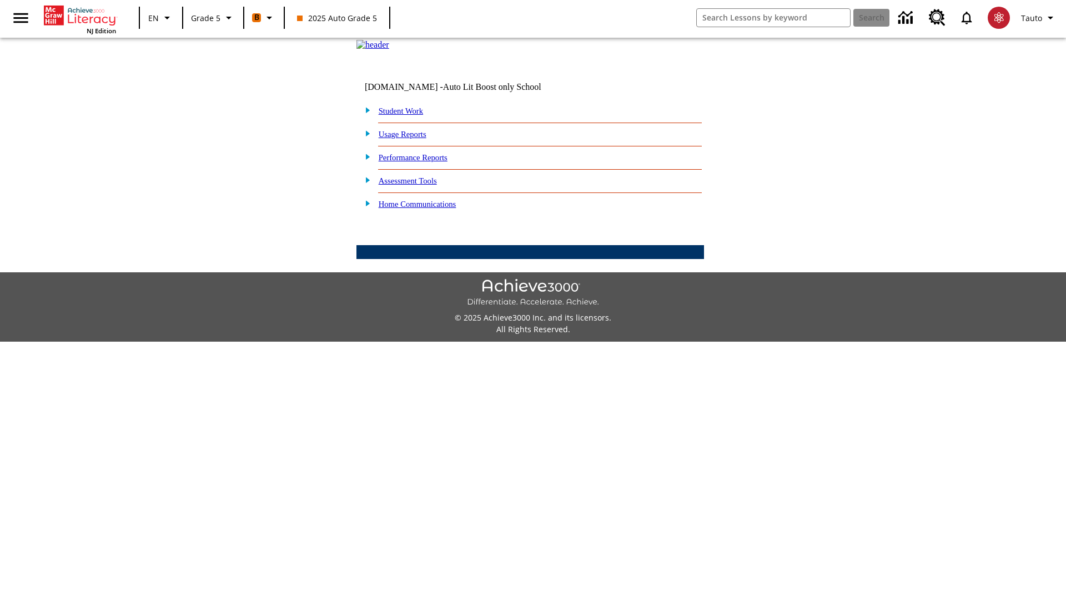 Image resolution: width=1066 pixels, height=599 pixels. I want to click on img: avatar image, so click(999, 18).